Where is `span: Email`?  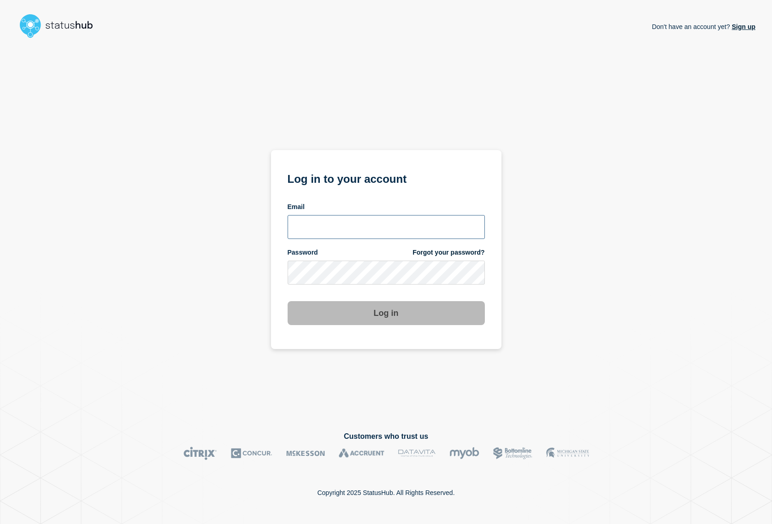
span: Email is located at coordinates (296, 207).